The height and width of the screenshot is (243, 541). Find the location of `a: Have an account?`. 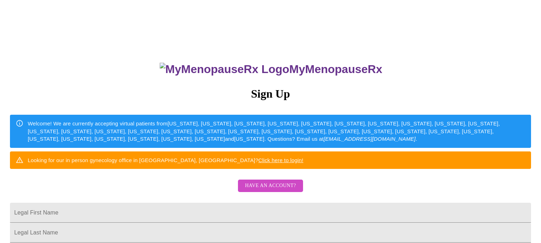

a: Have an account? is located at coordinates (271, 190).